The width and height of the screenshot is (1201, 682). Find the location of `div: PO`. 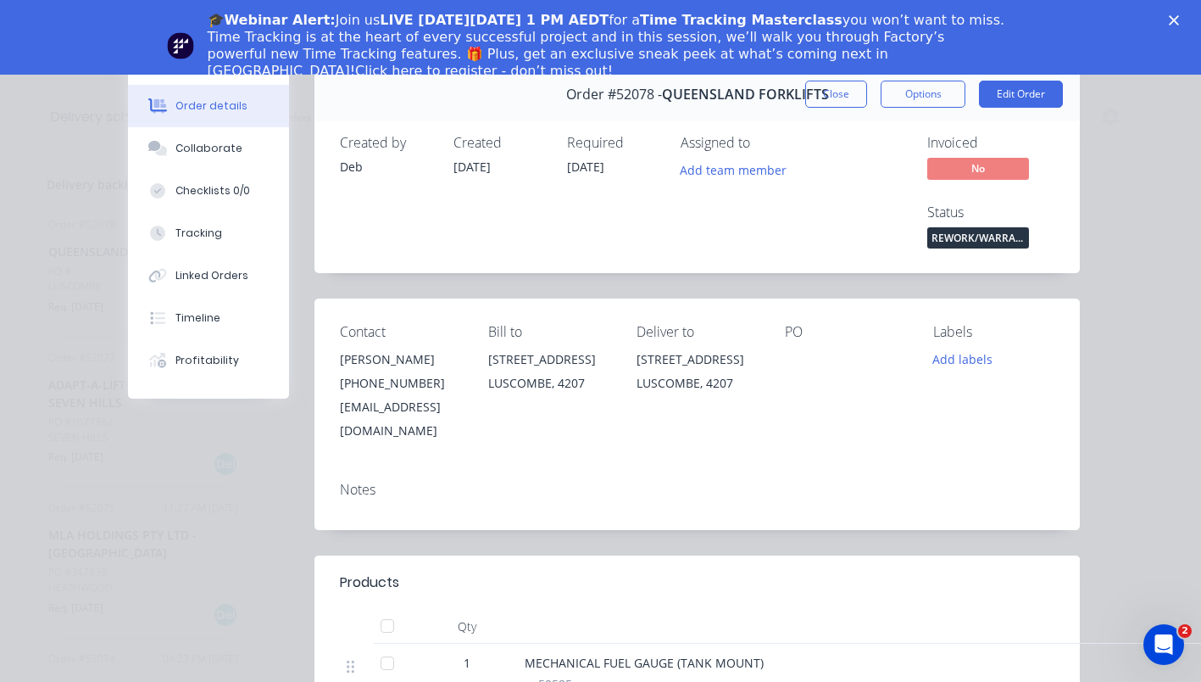

div: PO is located at coordinates (845, 331).